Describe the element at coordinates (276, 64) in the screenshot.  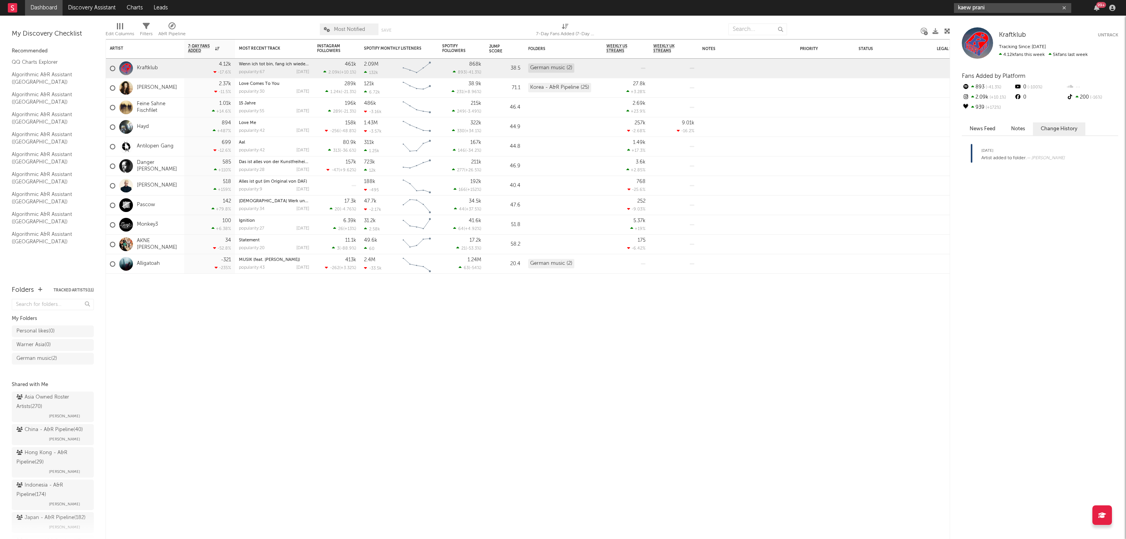
I see `a: Wenn ich tot bin, fang ich wieder an` at that location.